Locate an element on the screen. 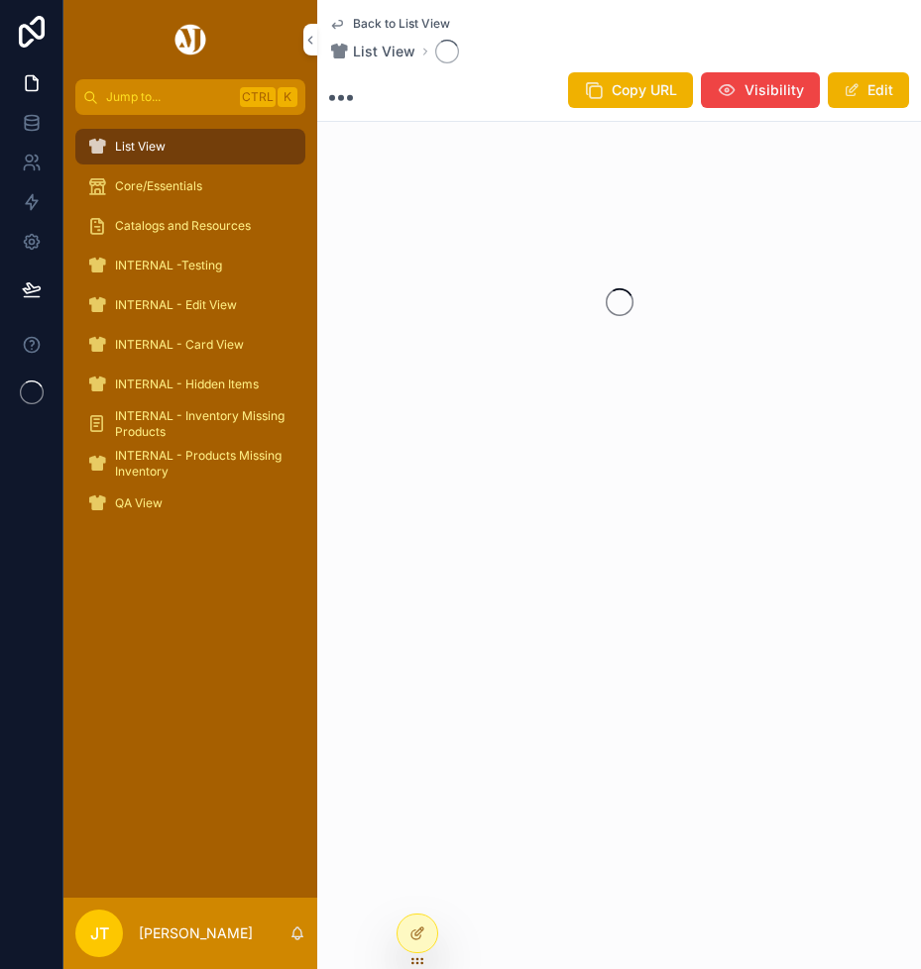  span: Visibility is located at coordinates (774, 90).